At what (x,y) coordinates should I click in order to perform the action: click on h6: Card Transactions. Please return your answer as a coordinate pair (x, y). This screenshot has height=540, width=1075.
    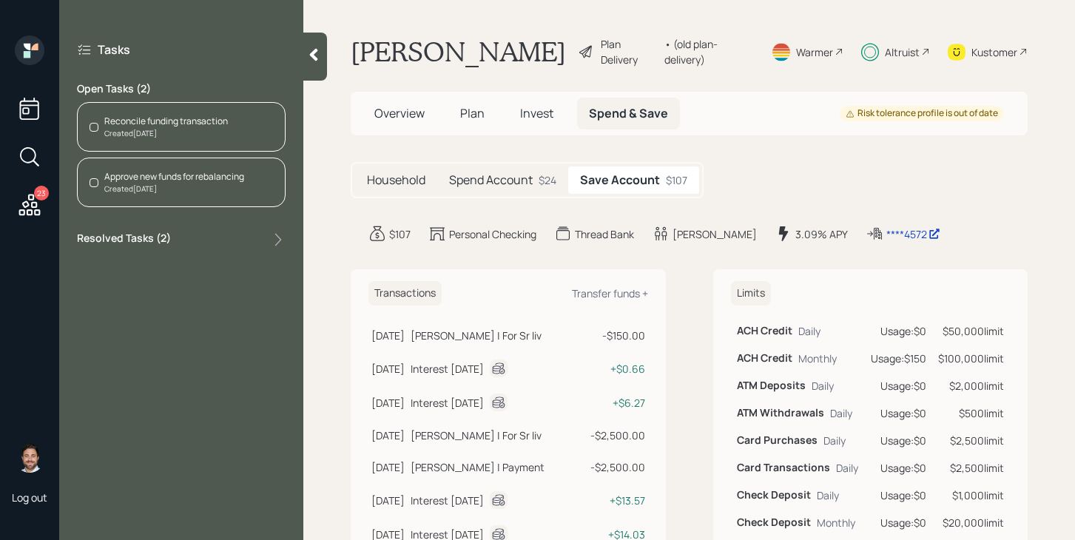
    Looking at the image, I should click on (784, 468).